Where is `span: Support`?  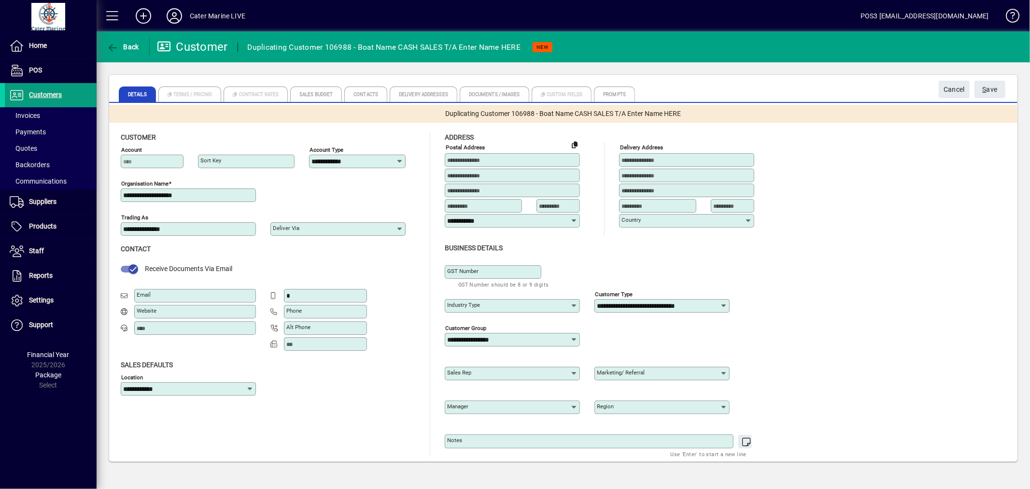
span: Support is located at coordinates (41, 324).